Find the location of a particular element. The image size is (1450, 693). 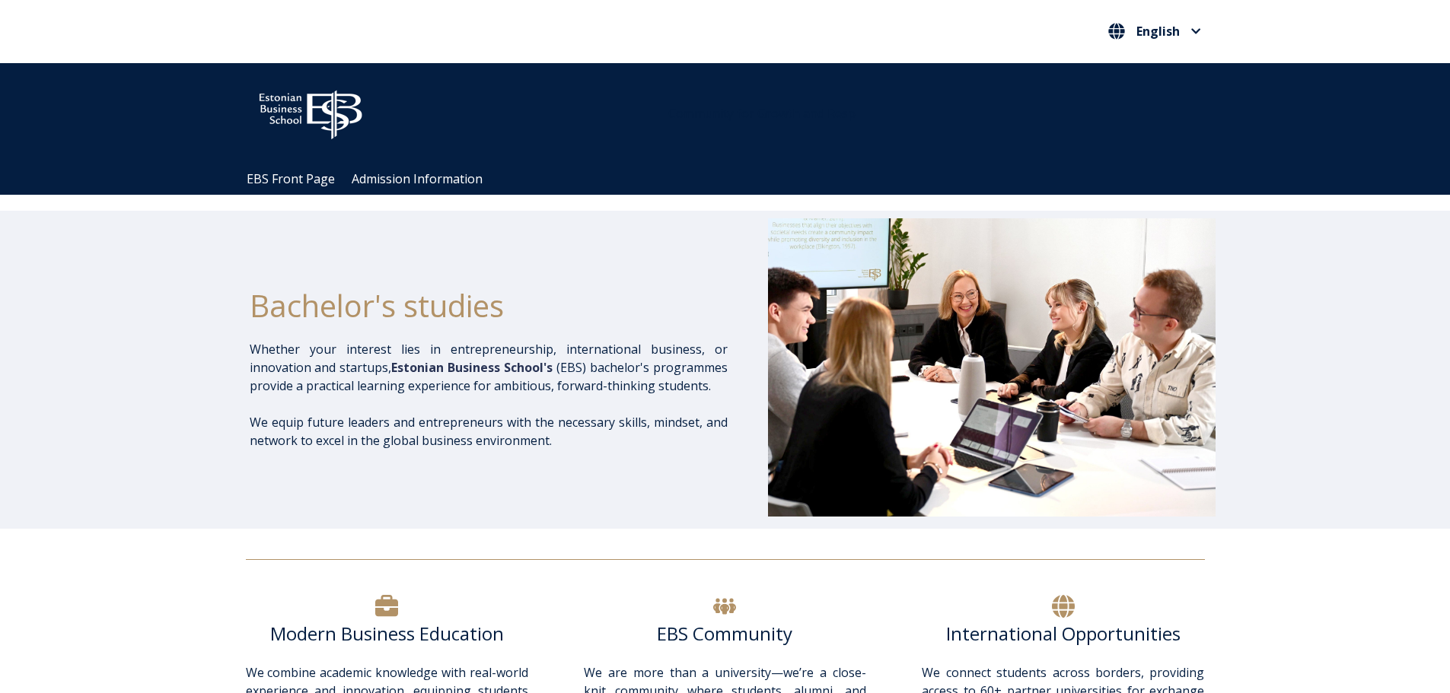

span: Community for Growth and Resp is located at coordinates (762, 113).